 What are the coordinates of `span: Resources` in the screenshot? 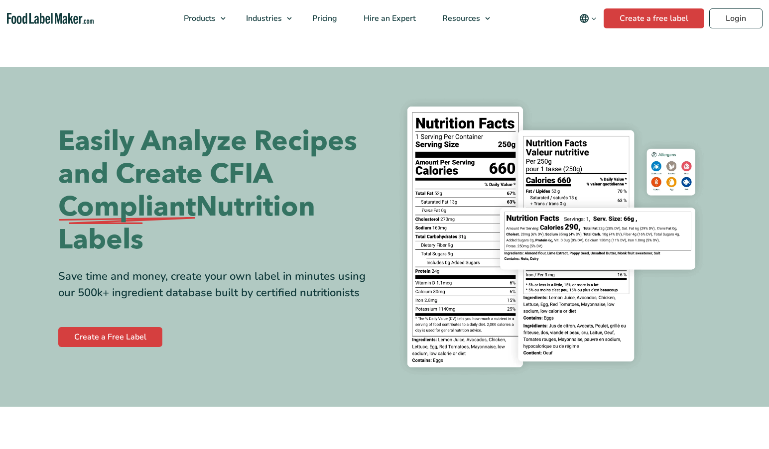 It's located at (460, 18).